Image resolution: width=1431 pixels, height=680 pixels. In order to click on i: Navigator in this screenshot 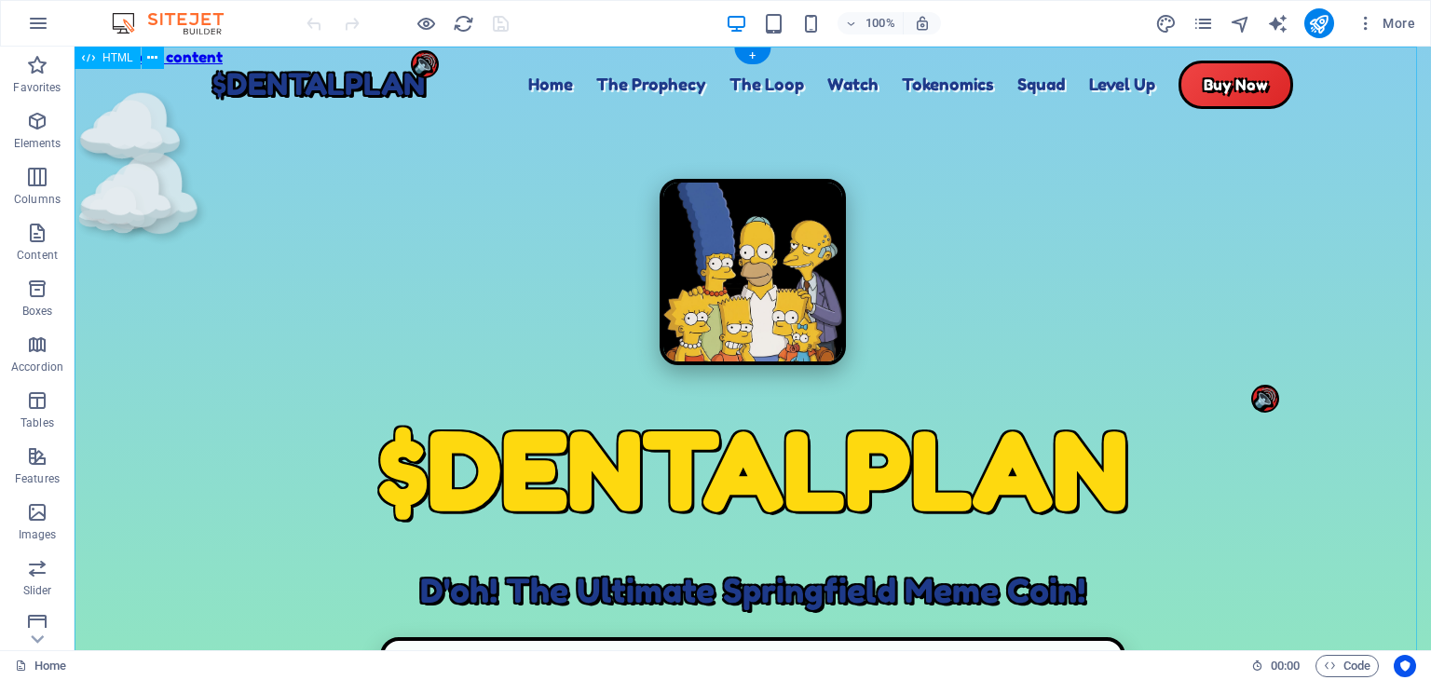, I will do `click(1240, 23)`.